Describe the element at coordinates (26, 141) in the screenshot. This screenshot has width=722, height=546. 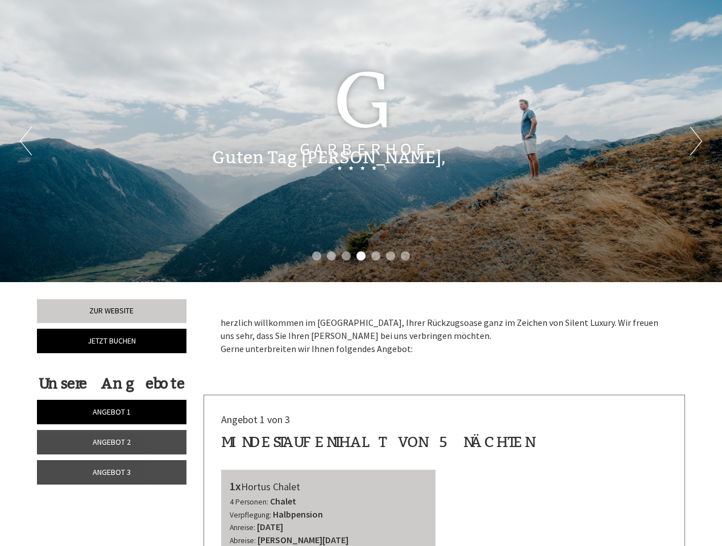
I see `button: Previous` at that location.